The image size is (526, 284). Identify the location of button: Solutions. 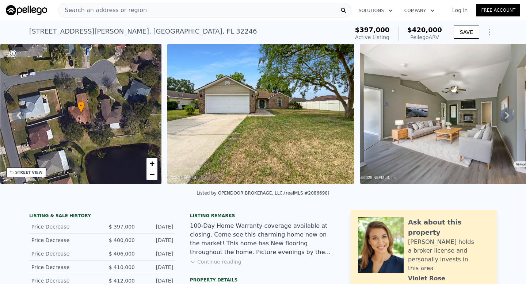
(375, 11).